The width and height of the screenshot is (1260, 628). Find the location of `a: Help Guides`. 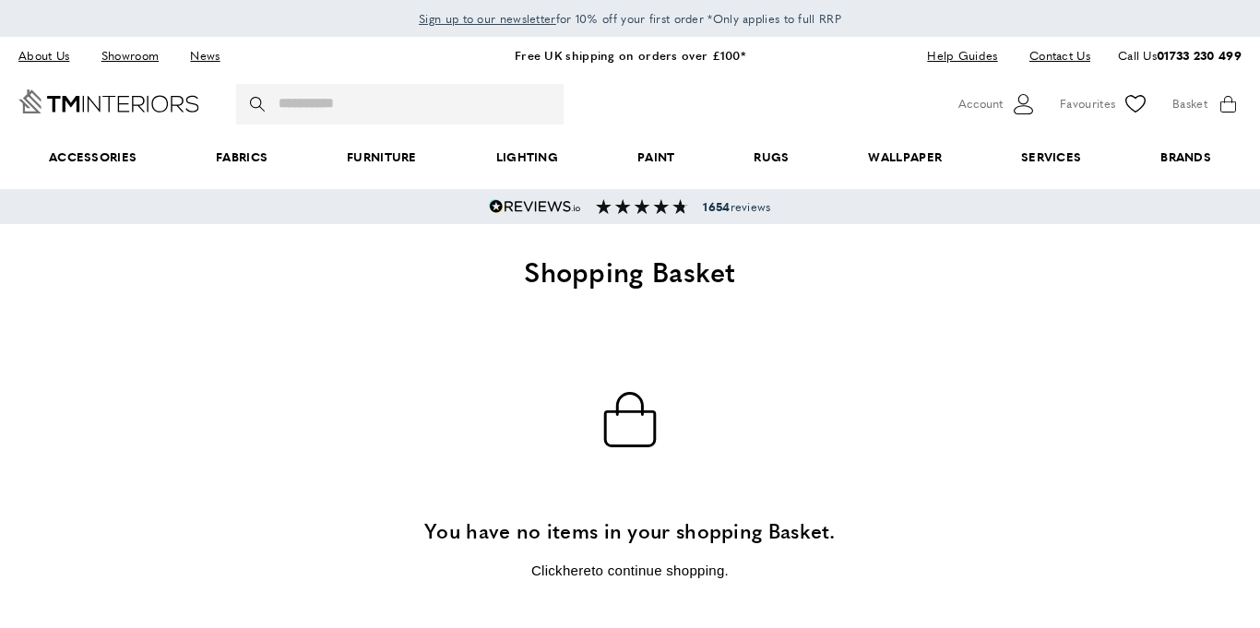

a: Help Guides is located at coordinates (962, 55).